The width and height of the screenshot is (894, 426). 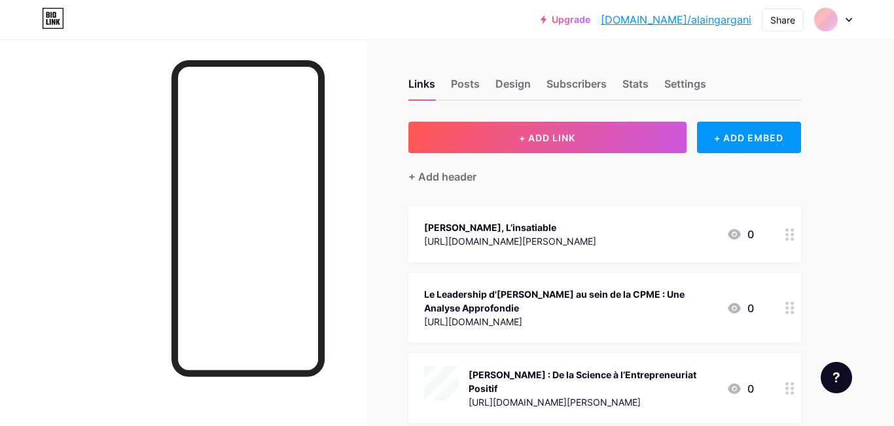 What do you see at coordinates (421, 88) in the screenshot?
I see `div: Links` at bounding box center [421, 88].